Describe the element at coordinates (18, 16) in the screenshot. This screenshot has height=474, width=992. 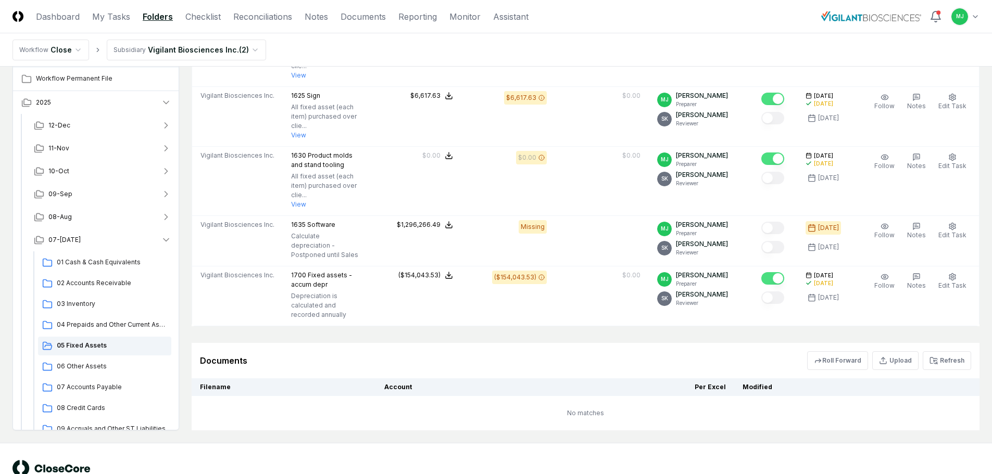
I see `img: Logo` at that location.